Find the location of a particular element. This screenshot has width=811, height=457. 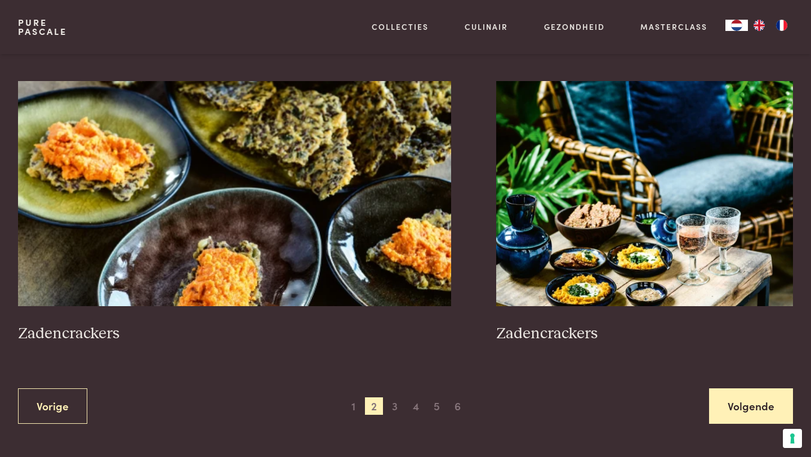

a: Vorige is located at coordinates (52, 406).